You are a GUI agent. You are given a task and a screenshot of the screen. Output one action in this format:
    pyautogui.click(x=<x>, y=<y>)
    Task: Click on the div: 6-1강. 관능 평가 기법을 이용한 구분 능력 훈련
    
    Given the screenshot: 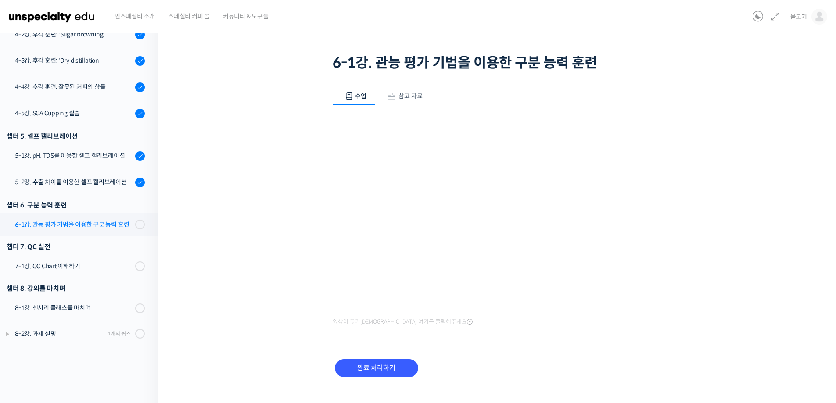 What is the action you would take?
    pyautogui.click(x=74, y=225)
    